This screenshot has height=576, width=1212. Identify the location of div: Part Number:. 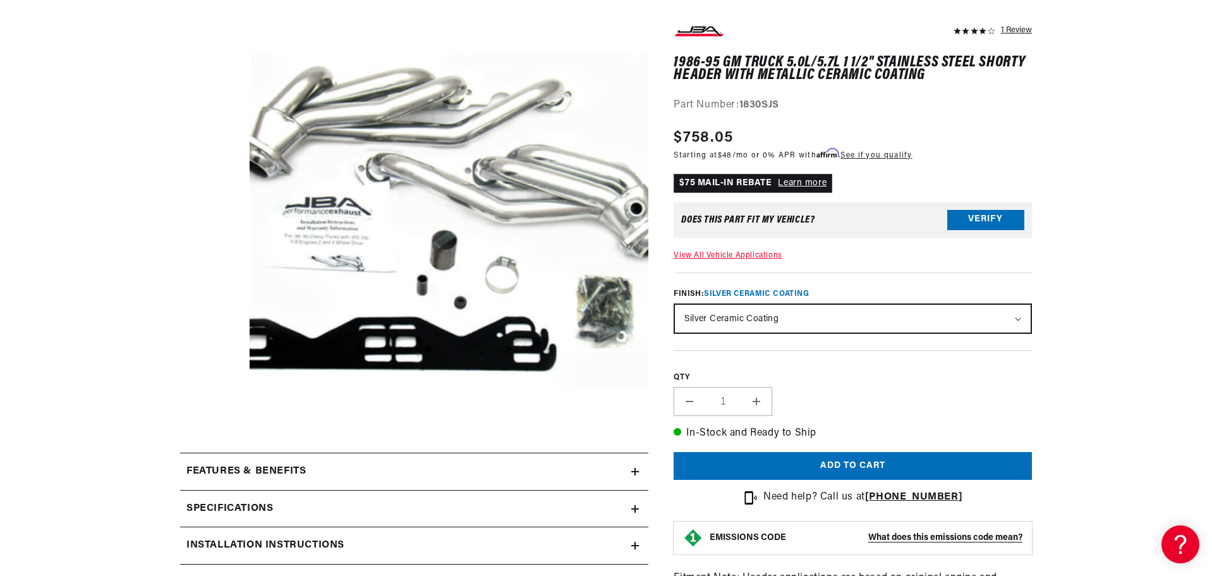
(853, 106).